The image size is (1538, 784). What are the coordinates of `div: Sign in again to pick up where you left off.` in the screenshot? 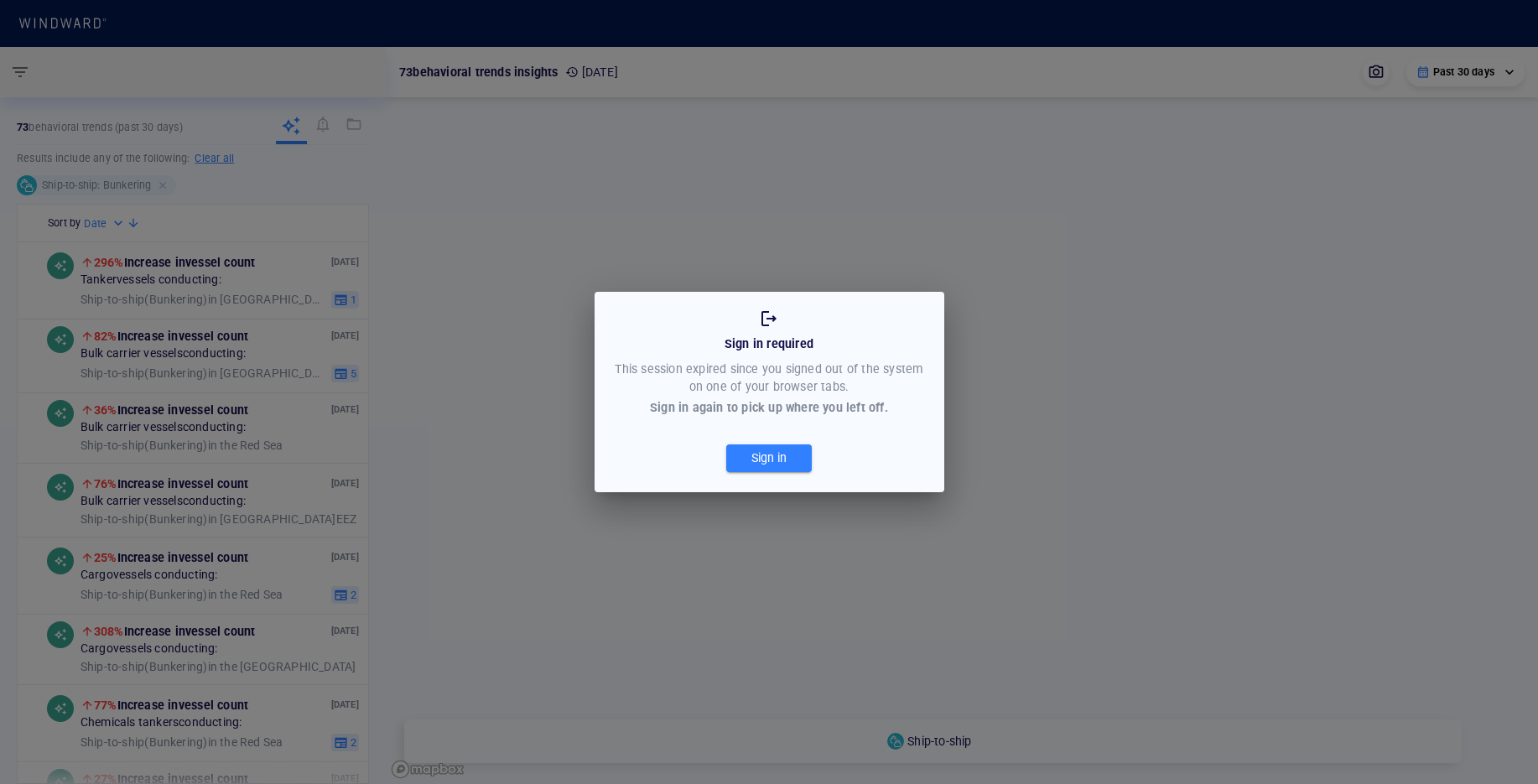 It's located at (769, 407).